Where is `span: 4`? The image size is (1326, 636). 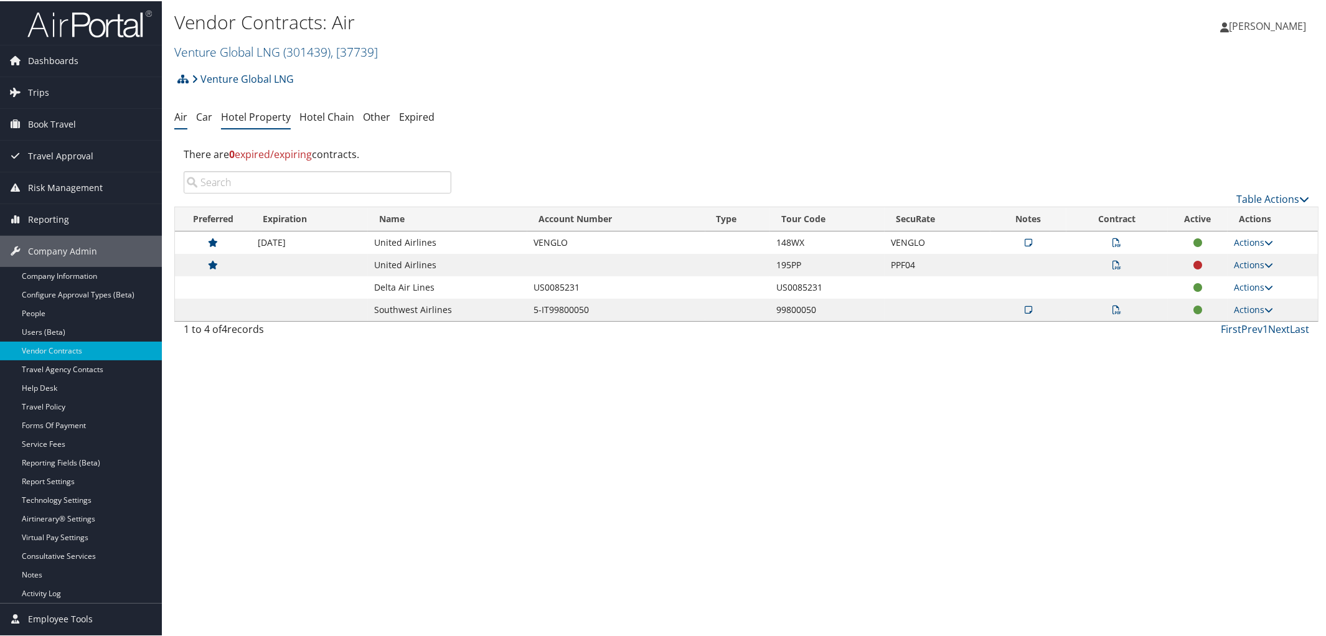
span: 4 is located at coordinates (224, 328).